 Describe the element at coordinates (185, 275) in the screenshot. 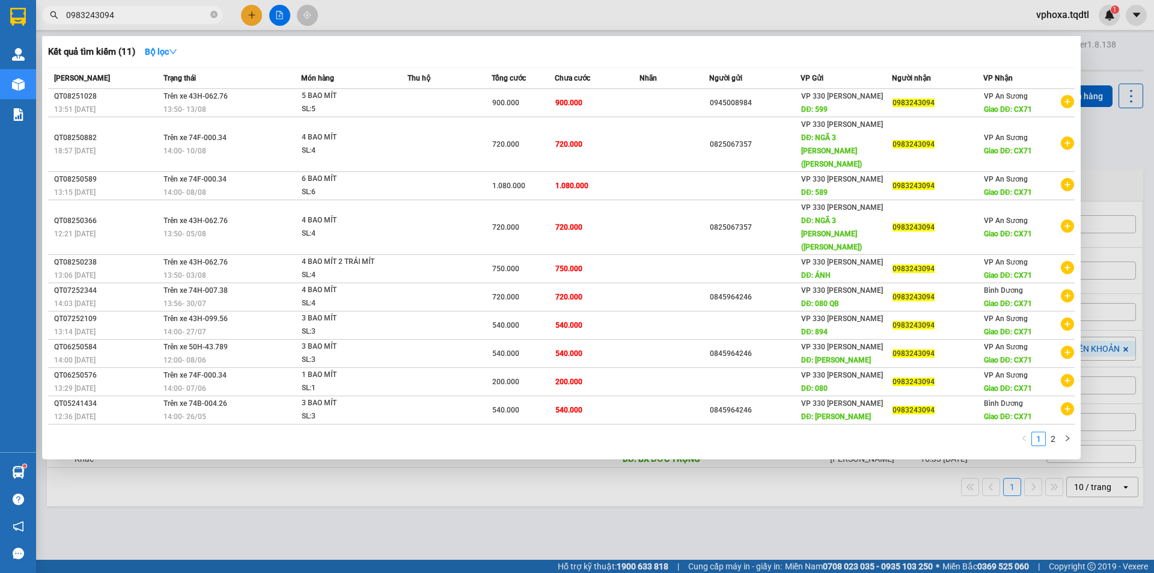

I see `span: 13:50 - 03/08` at that location.